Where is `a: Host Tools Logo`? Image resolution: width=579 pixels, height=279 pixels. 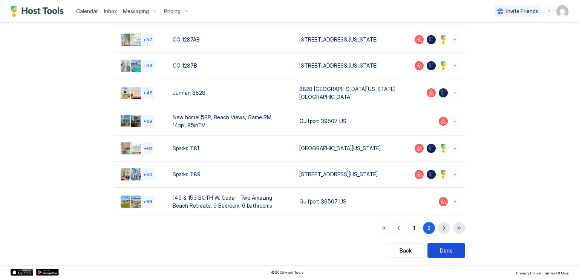 a: Host Tools Logo is located at coordinates (39, 11).